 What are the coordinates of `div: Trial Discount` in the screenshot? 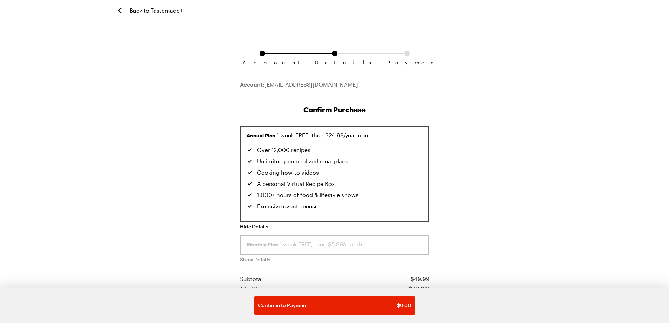 It's located at (258, 289).